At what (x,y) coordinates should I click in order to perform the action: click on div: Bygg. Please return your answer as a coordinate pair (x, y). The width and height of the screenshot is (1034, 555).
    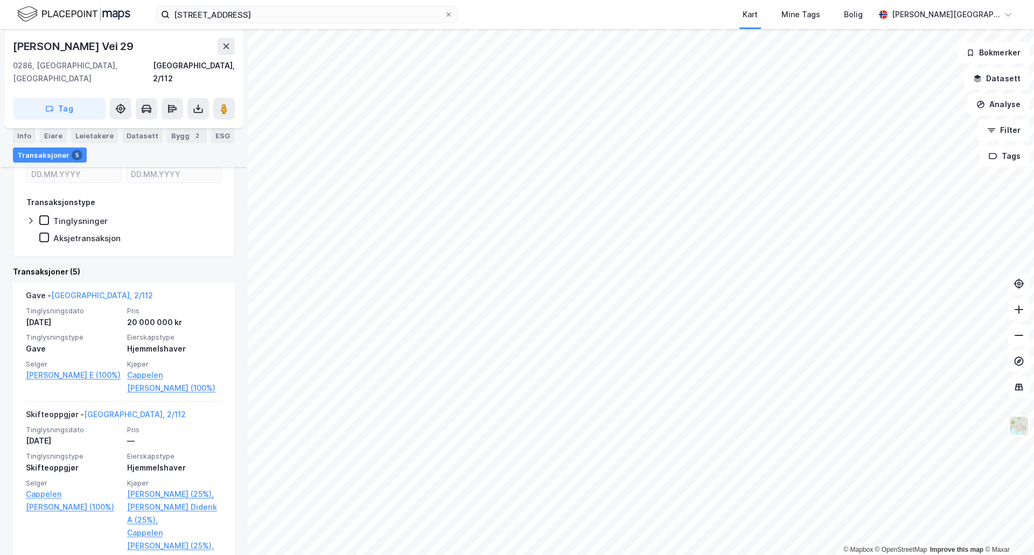
    Looking at the image, I should click on (187, 136).